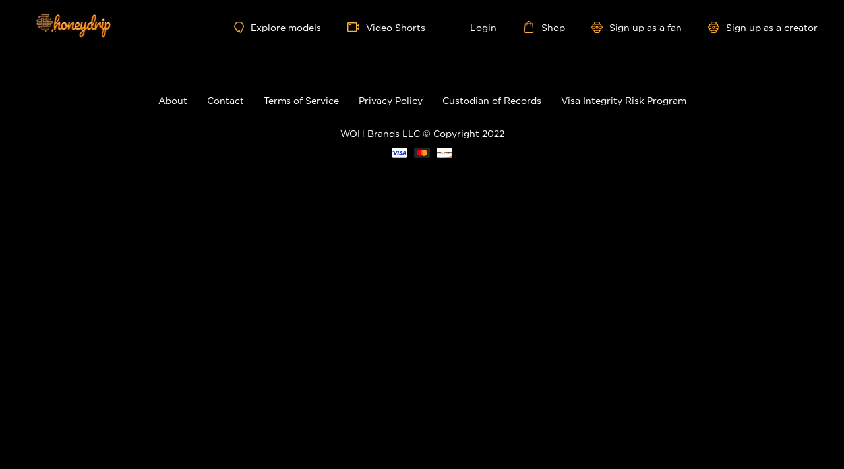 The image size is (844, 469). What do you see at coordinates (390, 100) in the screenshot?
I see `a: Privacy Policy` at bounding box center [390, 100].